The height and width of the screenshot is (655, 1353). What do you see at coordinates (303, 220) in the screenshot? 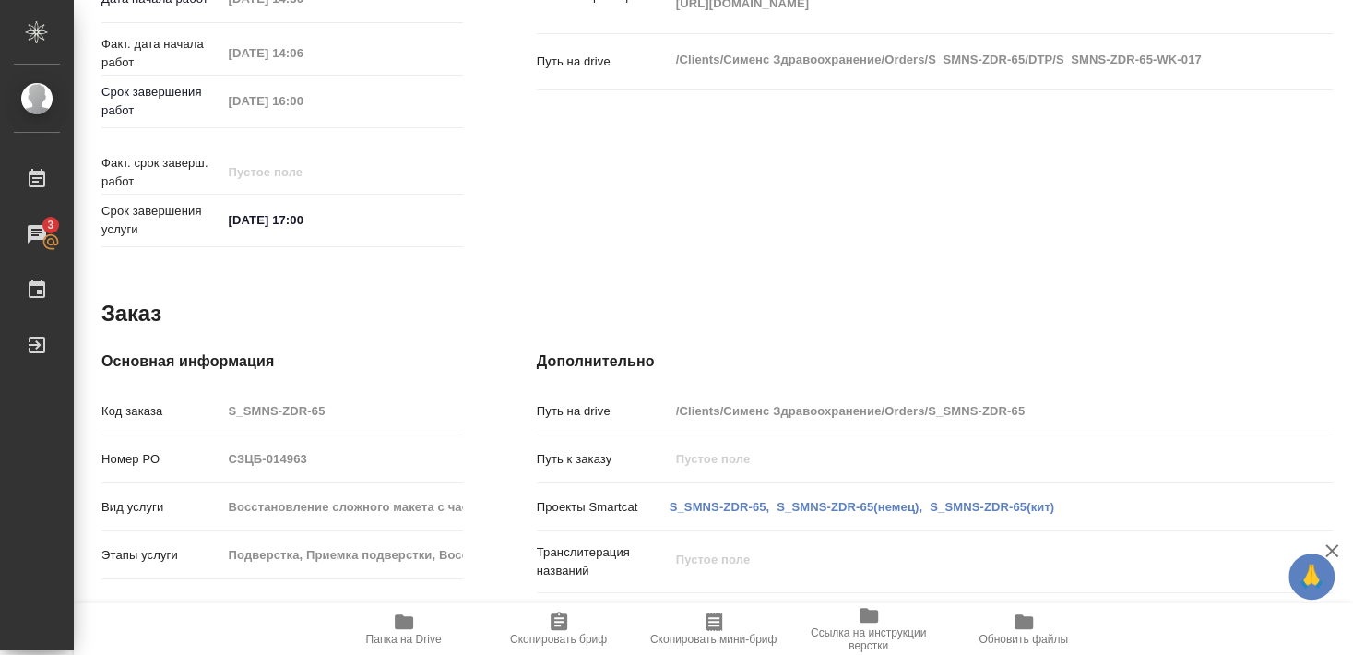
I see `input: ✎ Введи что-нибудь` at bounding box center [303, 220].